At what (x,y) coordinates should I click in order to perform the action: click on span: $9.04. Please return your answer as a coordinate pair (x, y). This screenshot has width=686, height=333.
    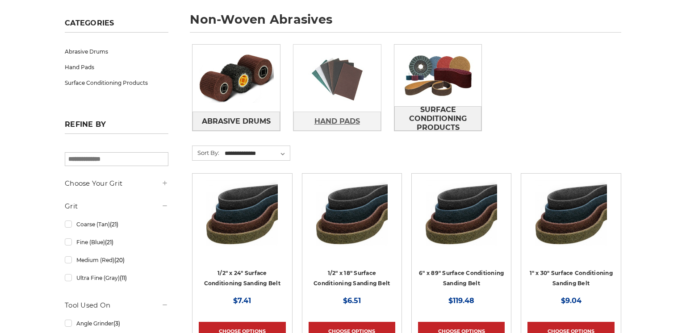
    Looking at the image, I should click on (571, 300).